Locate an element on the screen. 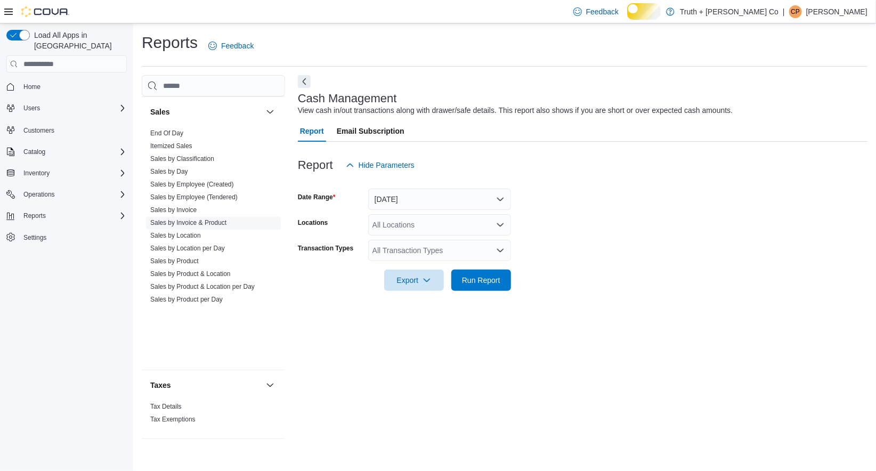  span: Sales by Location is located at coordinates (175, 236).